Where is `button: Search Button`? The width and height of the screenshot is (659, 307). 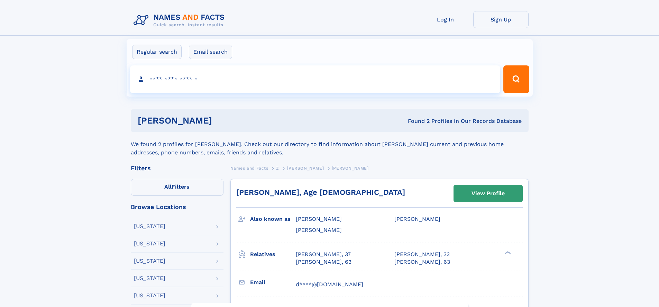
button: Search Button is located at coordinates (516, 79).